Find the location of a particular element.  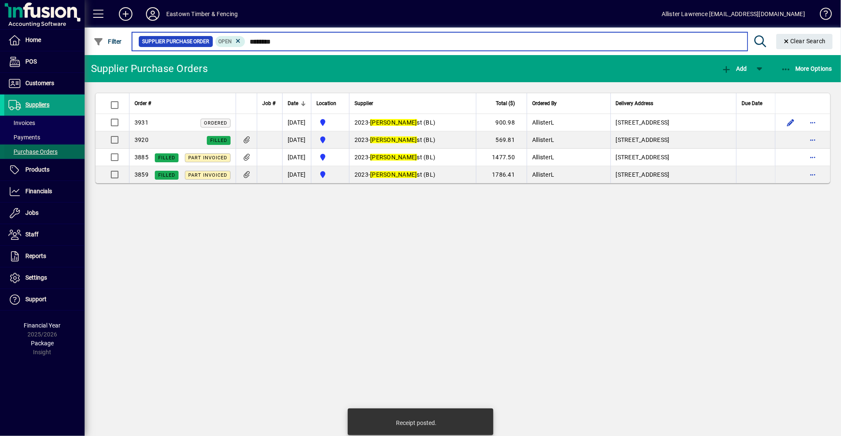

a: POS is located at coordinates (44, 62).